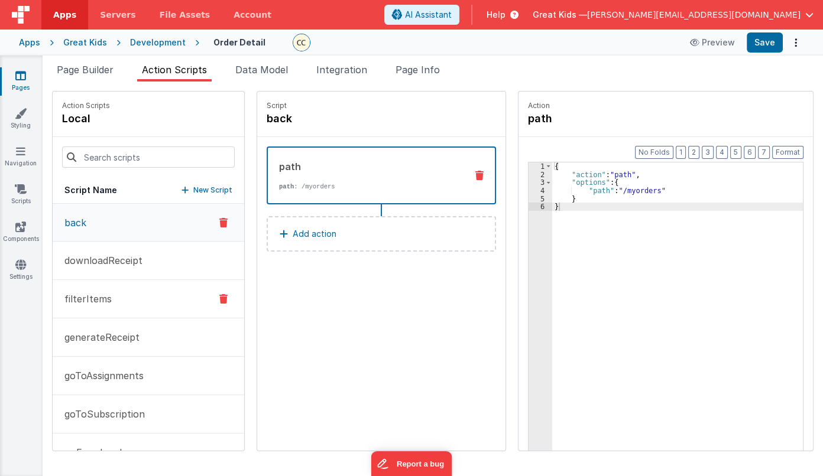  Describe the element at coordinates (764, 43) in the screenshot. I see `button: Save` at that location.